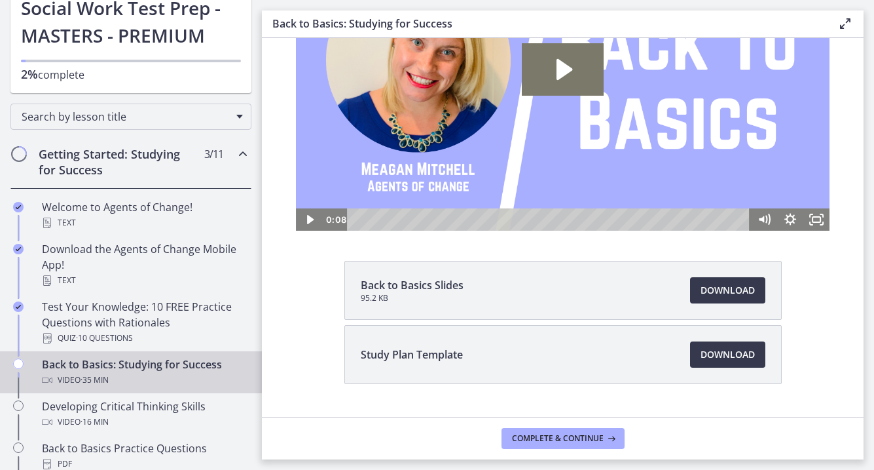 Image resolution: width=874 pixels, height=470 pixels. I want to click on button: Play Video, so click(47, 289).